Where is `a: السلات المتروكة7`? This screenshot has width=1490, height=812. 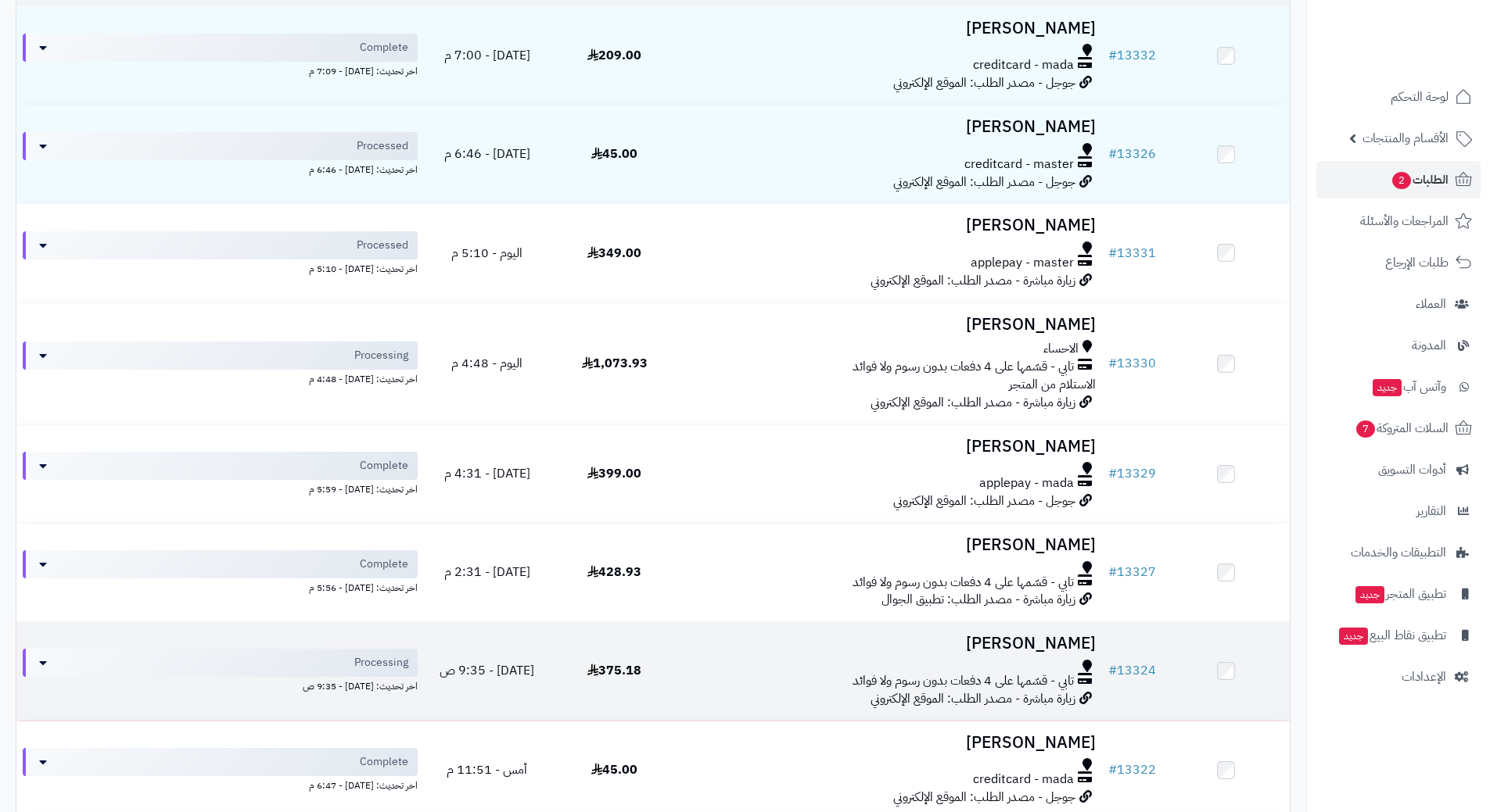
a: السلات المتروكة7 is located at coordinates (1398, 428).